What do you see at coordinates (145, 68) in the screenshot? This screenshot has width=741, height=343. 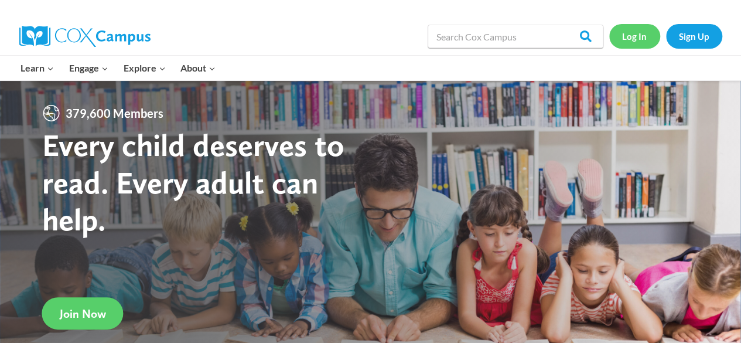 I see `button: Child menu of Explore` at bounding box center [145, 68].